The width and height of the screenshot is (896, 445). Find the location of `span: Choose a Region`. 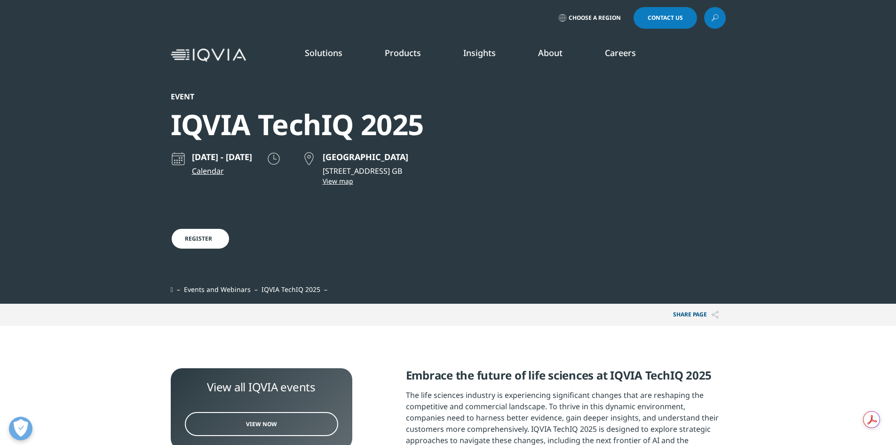

span: Choose a Region is located at coordinates (595, 18).